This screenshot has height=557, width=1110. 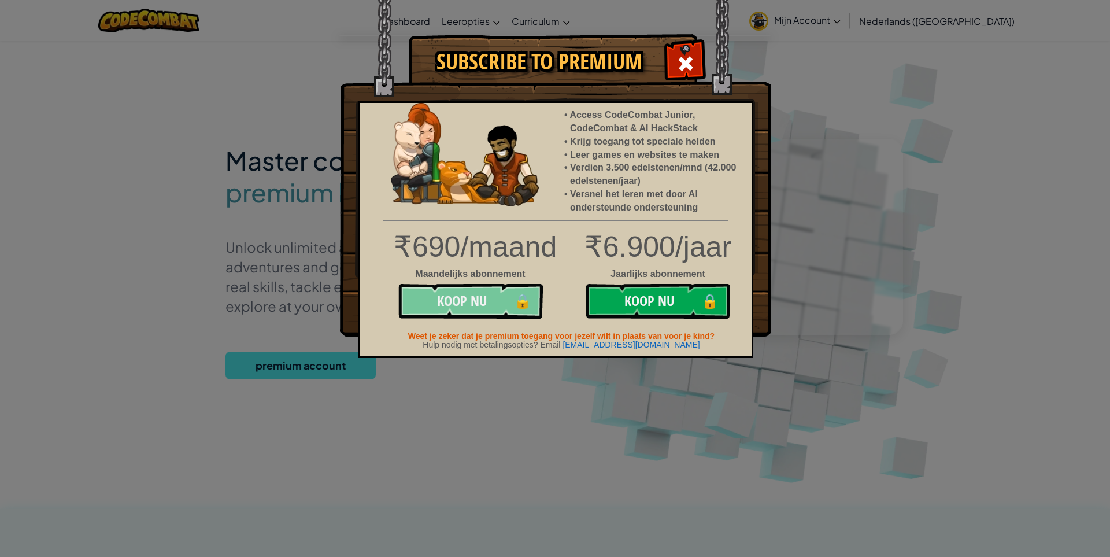 What do you see at coordinates (470, 274) in the screenshot?
I see `div: Maandelijks abonnement` at bounding box center [470, 274].